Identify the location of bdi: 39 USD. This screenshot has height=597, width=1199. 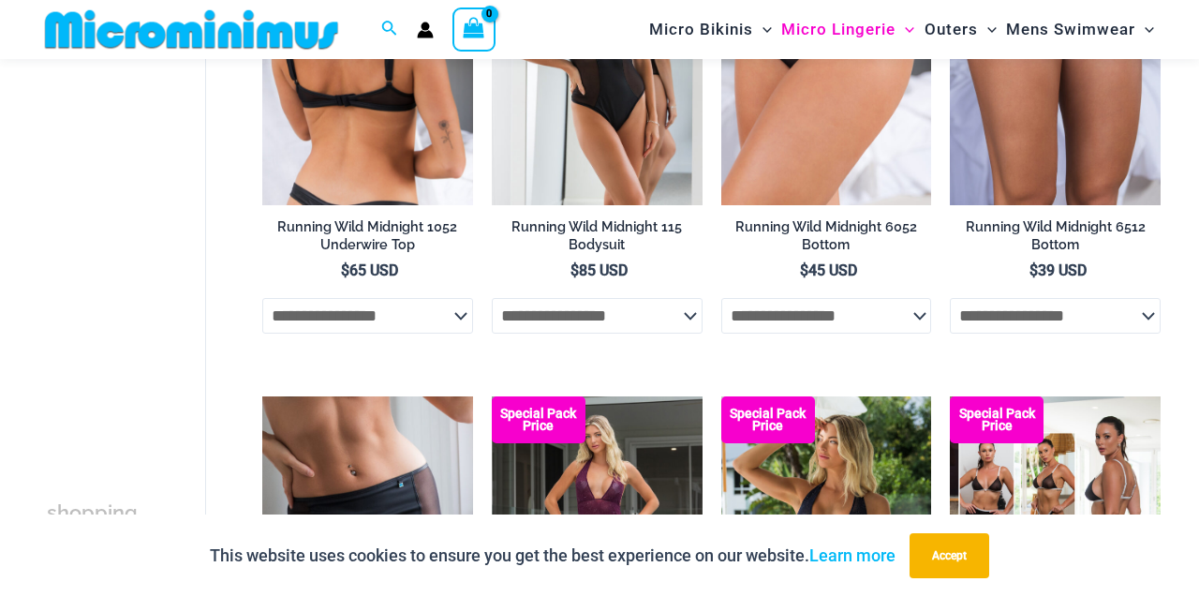
(1057, 270).